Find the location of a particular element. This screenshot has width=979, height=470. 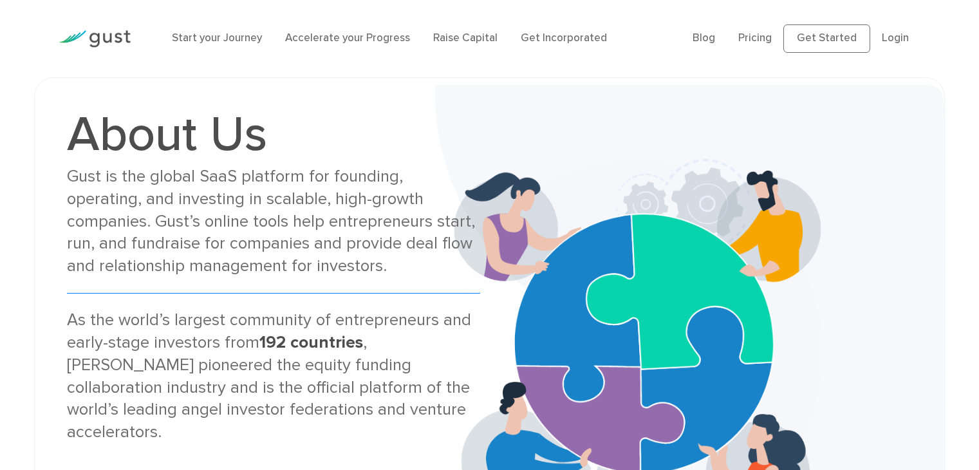

a: Login is located at coordinates (895, 38).